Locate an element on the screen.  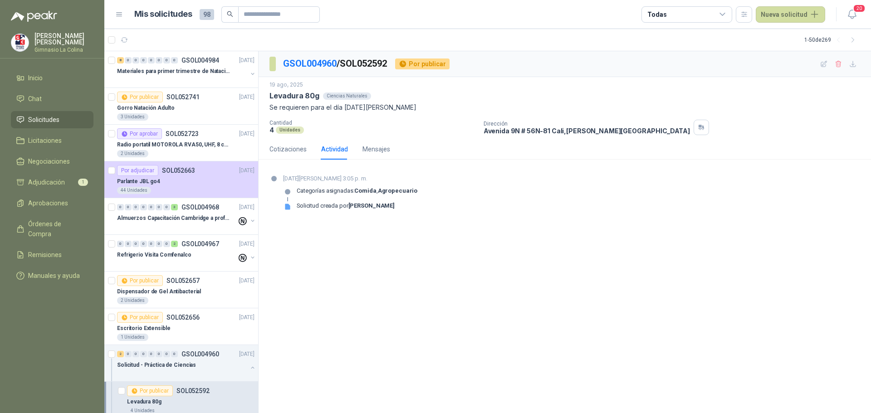
p: SOL052663 is located at coordinates (178, 171).